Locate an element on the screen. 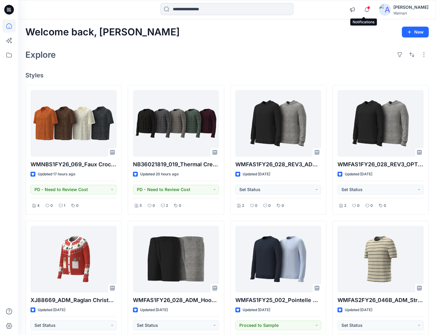 This screenshot has height=335, width=436. p: 1 is located at coordinates (64, 205).